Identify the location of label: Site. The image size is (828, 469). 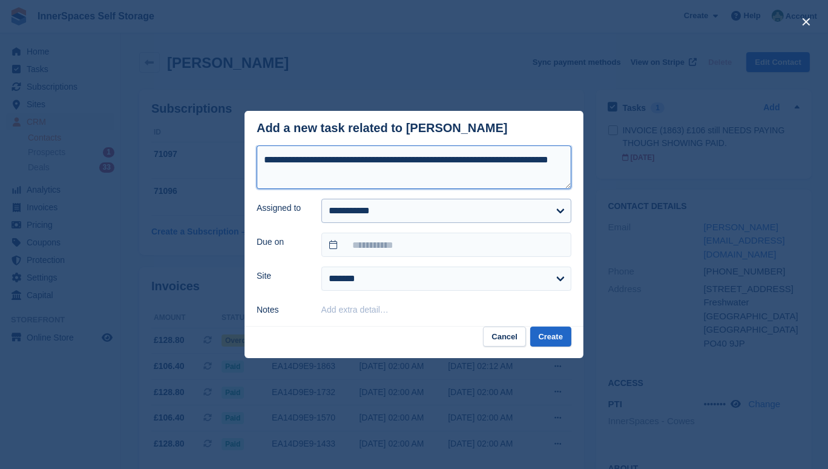
(282, 275).